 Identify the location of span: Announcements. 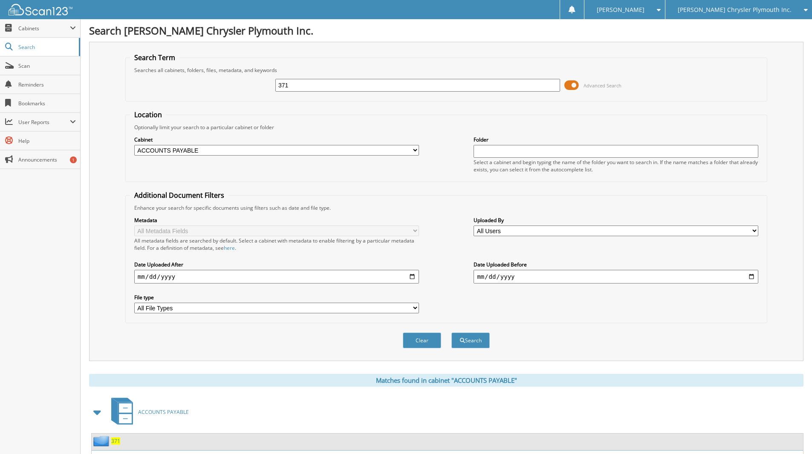
(47, 159).